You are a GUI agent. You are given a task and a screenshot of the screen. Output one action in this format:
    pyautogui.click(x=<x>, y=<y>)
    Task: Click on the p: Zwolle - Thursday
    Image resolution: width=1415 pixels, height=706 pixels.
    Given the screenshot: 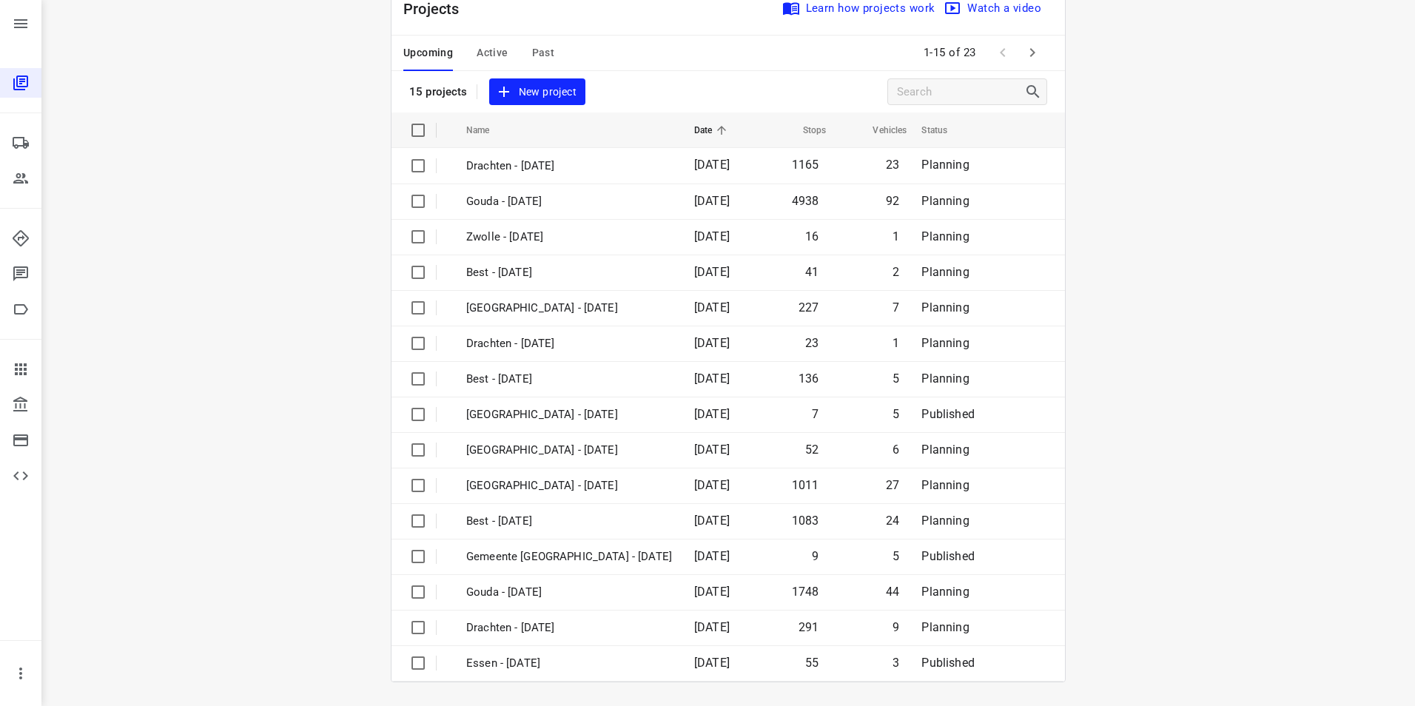 What is the action you would take?
    pyautogui.click(x=569, y=308)
    